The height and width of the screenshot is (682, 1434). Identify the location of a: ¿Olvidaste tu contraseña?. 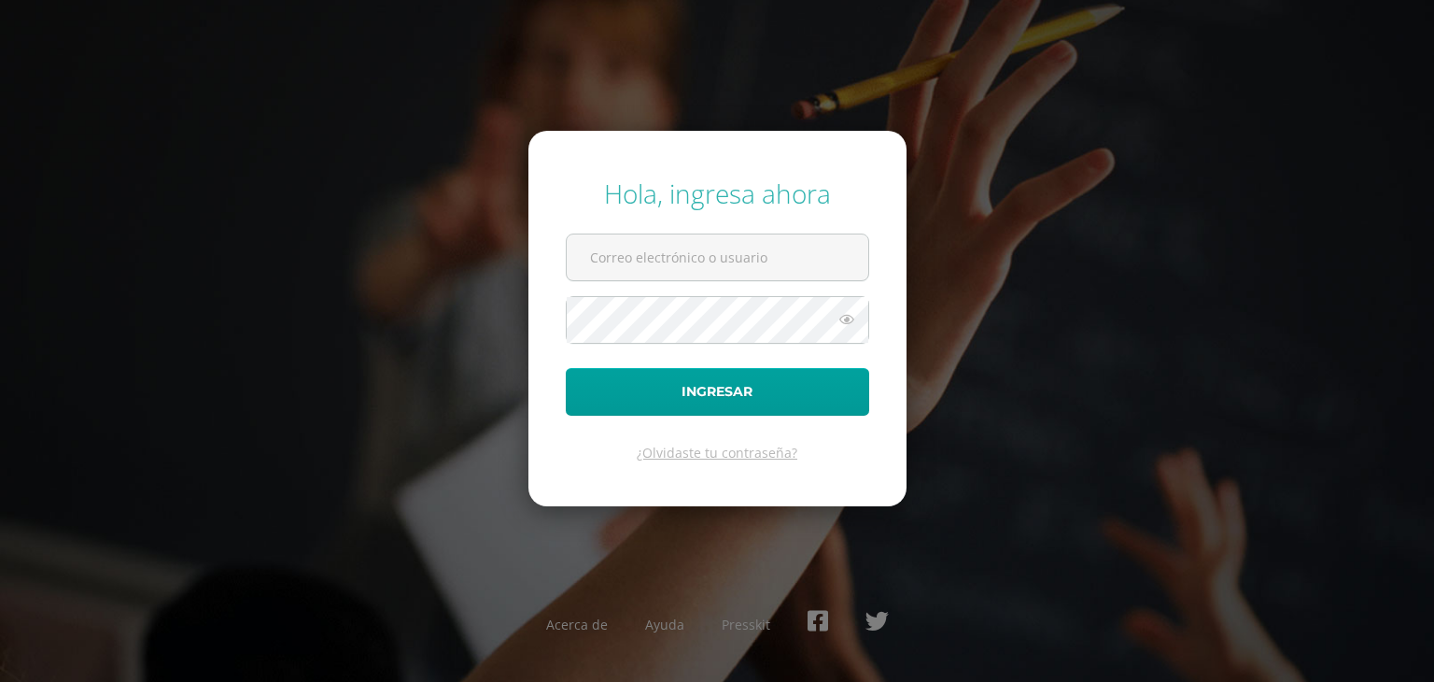
(717, 452).